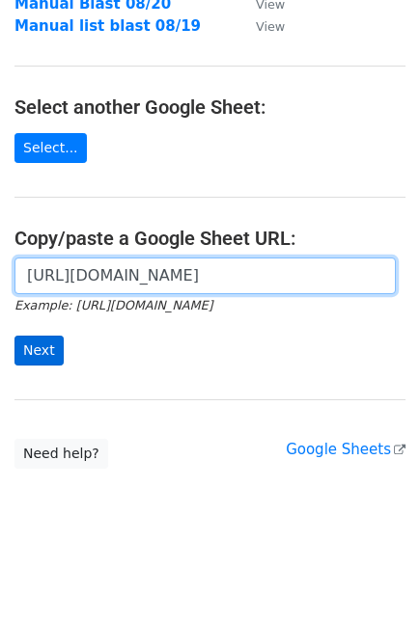  Describe the element at coordinates (209, 107) in the screenshot. I see `h4: Select another Google Sheet:` at that location.